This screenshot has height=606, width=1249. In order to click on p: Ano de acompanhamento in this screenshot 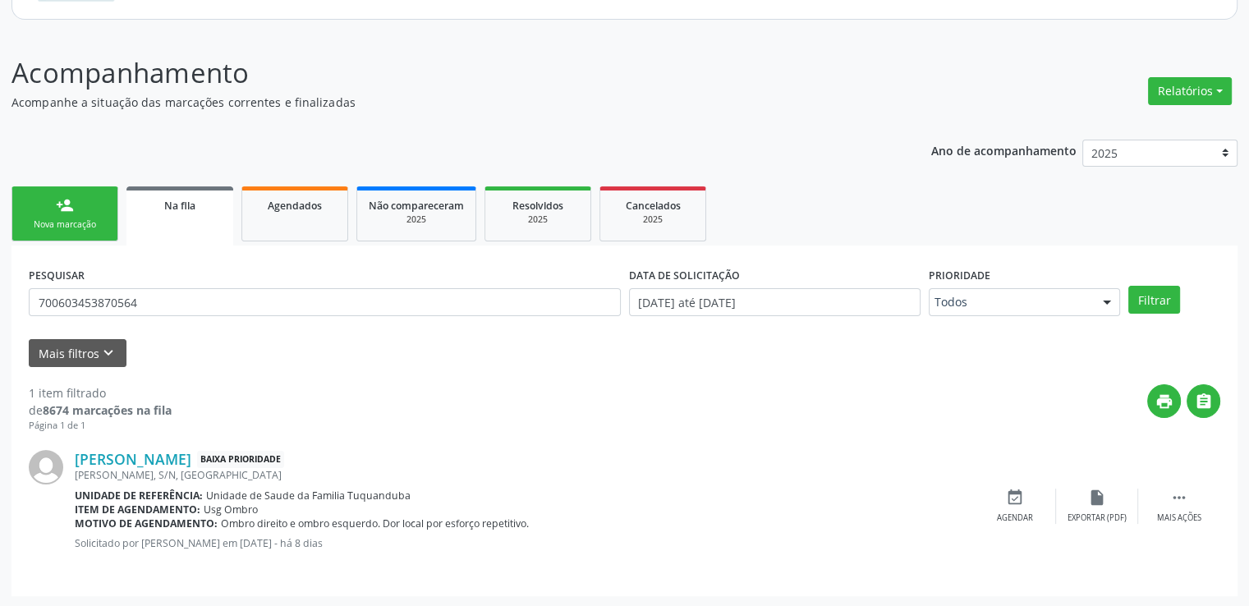, I will do `click(1003, 149)`.